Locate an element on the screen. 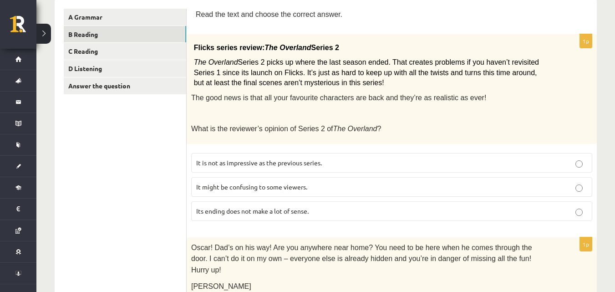  span: The good news is that all your favourite characters are back and they’re as realistic as ever! is located at coordinates (339, 97).